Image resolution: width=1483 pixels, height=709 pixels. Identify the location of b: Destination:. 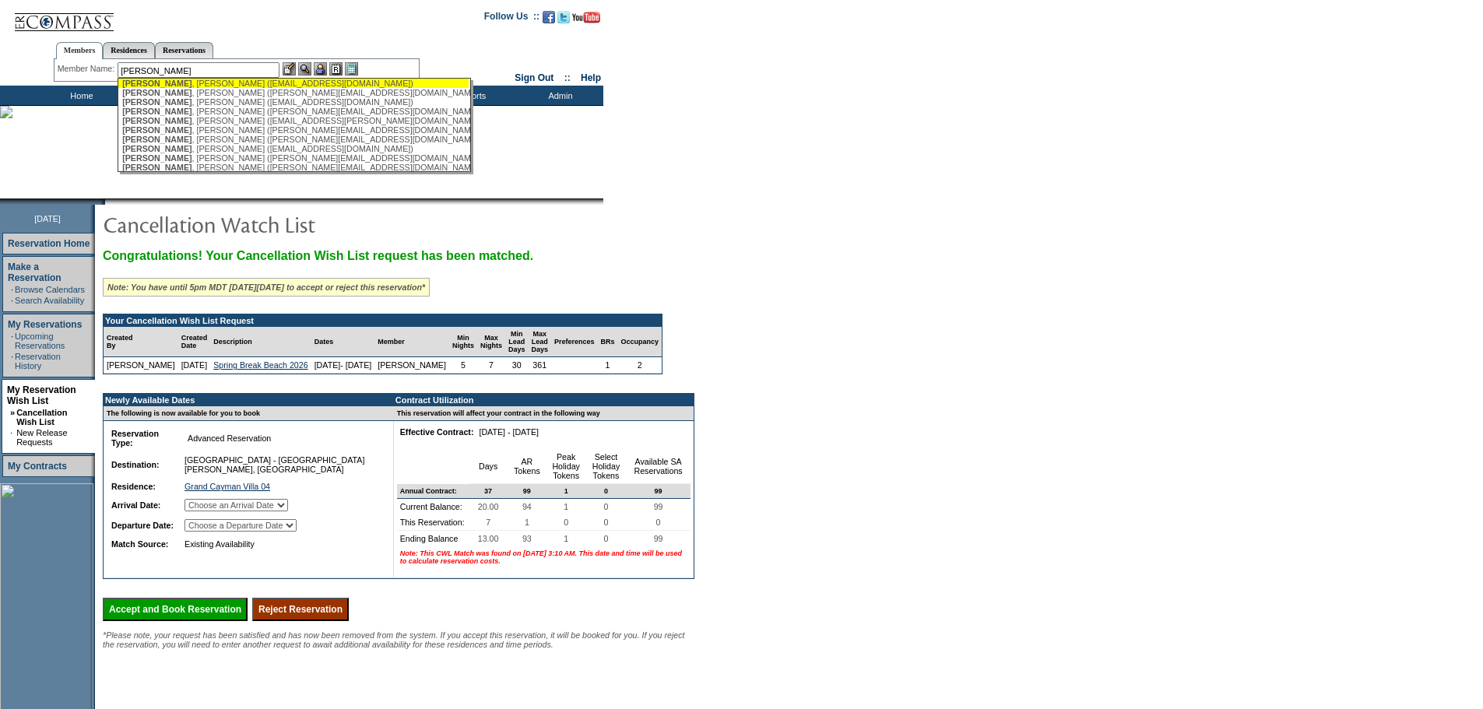
(135, 465).